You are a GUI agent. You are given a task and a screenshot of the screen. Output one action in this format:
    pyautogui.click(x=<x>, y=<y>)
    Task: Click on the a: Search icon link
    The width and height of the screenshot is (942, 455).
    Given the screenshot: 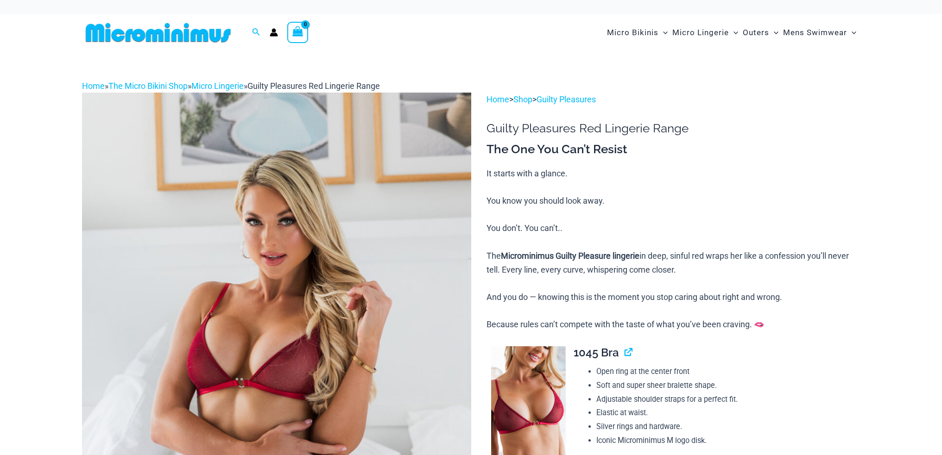 What is the action you would take?
    pyautogui.click(x=256, y=32)
    